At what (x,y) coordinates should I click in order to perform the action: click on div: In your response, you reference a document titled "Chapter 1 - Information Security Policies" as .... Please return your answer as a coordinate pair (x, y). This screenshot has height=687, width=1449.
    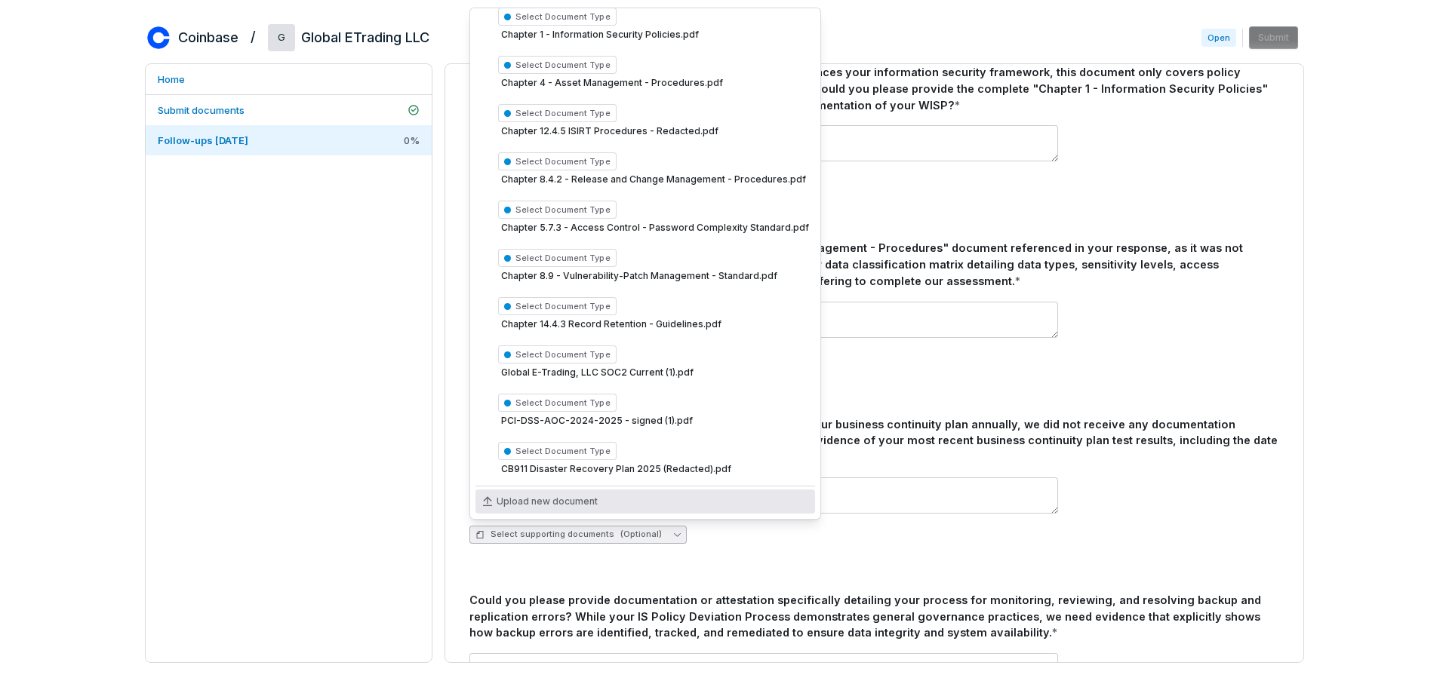
    Looking at the image, I should click on (874, 72).